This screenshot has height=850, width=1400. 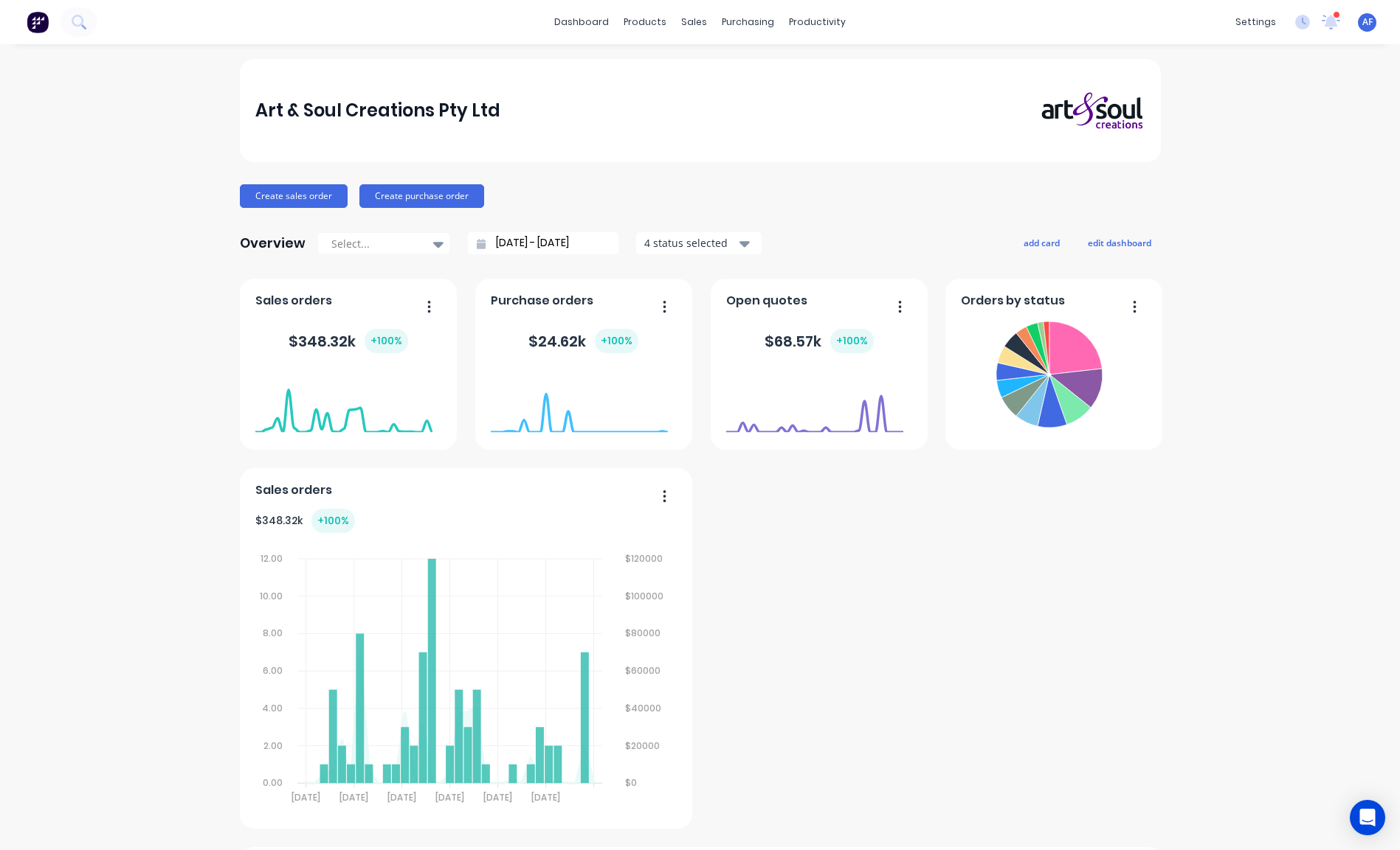 What do you see at coordinates (272, 633) in the screenshot?
I see `tspan: 8.00` at bounding box center [272, 633].